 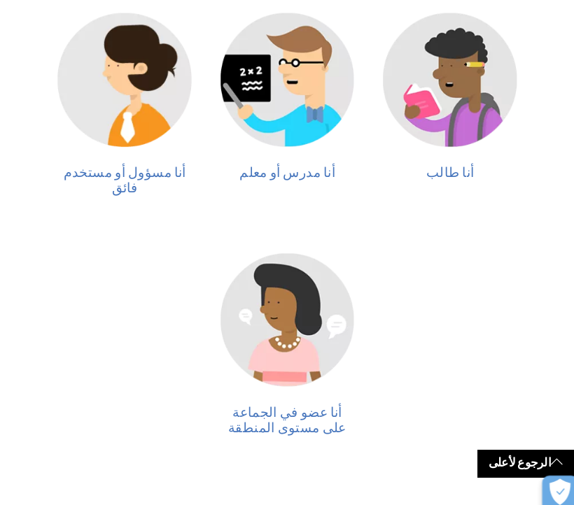 What do you see at coordinates (444, 104) in the screenshot?
I see `a: الطالب أنا طالب` at bounding box center [444, 104].